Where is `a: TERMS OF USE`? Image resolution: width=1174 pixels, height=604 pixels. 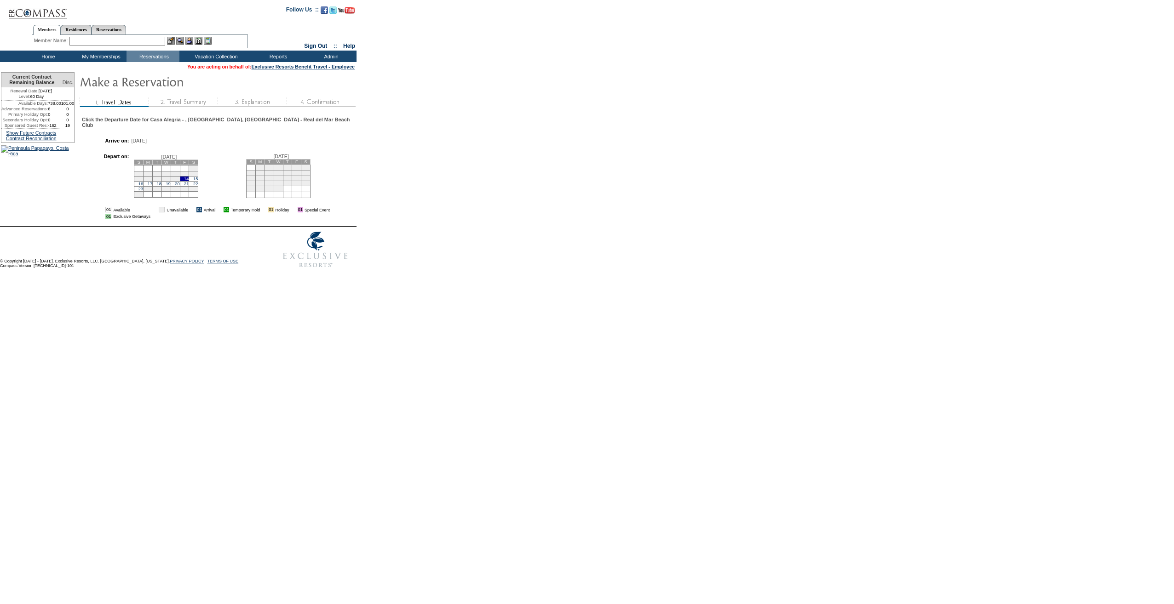 a: TERMS OF USE is located at coordinates (223, 261).